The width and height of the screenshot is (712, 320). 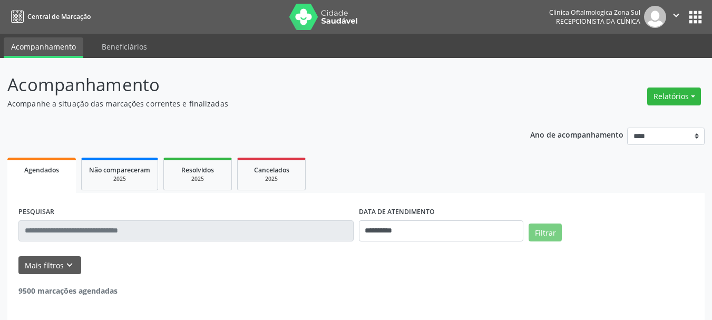 I want to click on button: Filtrar, so click(x=545, y=232).